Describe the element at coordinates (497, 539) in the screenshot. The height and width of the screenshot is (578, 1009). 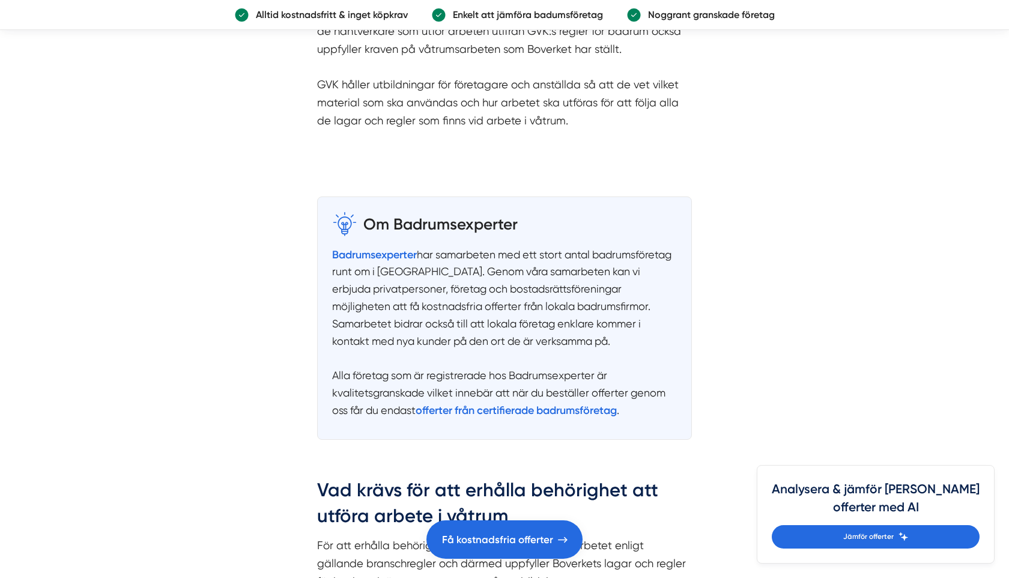
I see `span: Få kostnadsfria offerter` at that location.